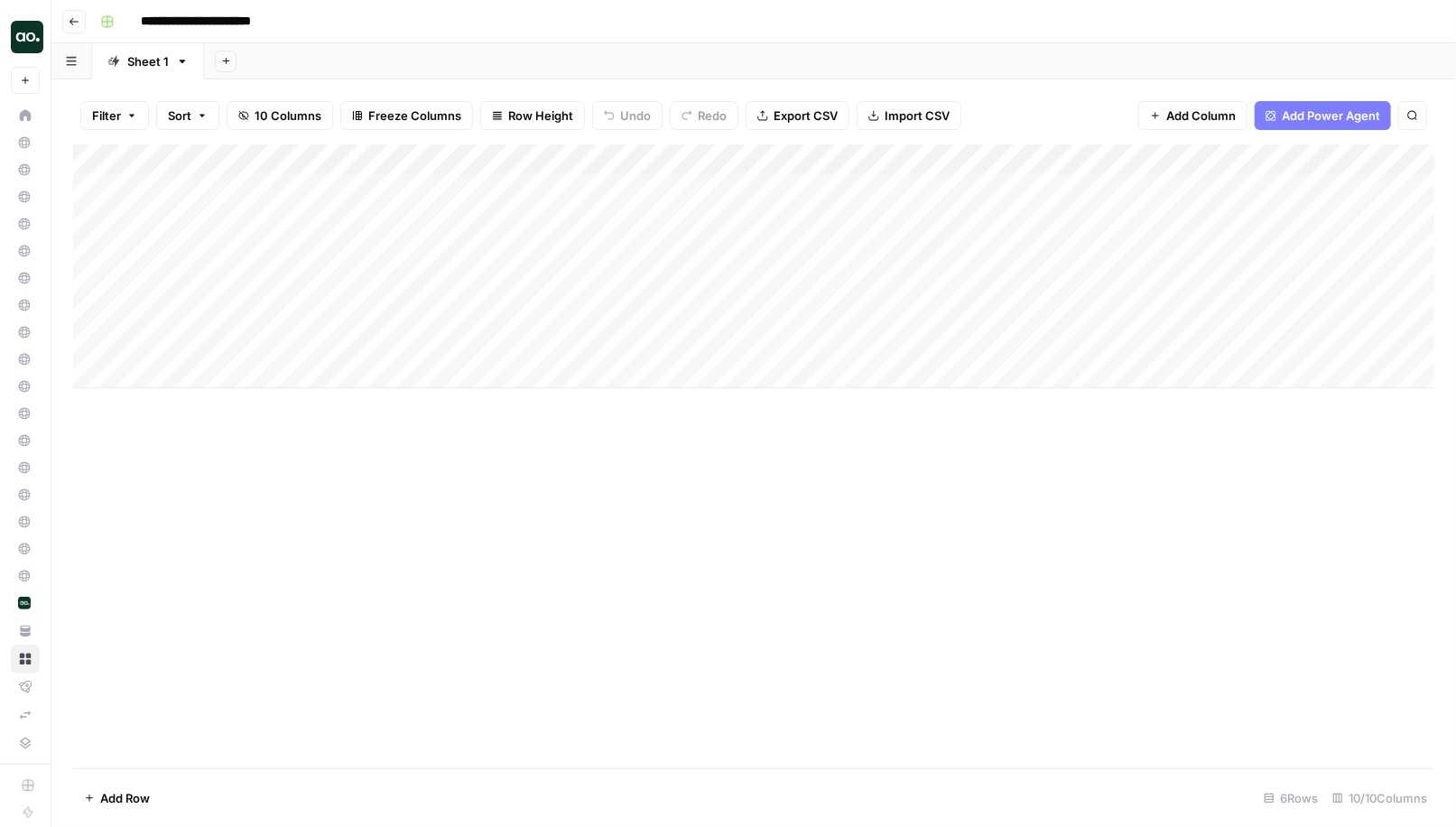 The height and width of the screenshot is (827, 1456). I want to click on span: Add Column, so click(1201, 116).